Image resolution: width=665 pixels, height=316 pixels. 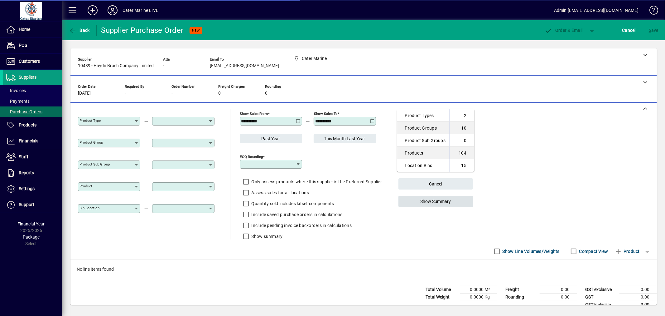 What do you see at coordinates (31, 224) in the screenshot?
I see `span: Financial Year` at bounding box center [31, 224].